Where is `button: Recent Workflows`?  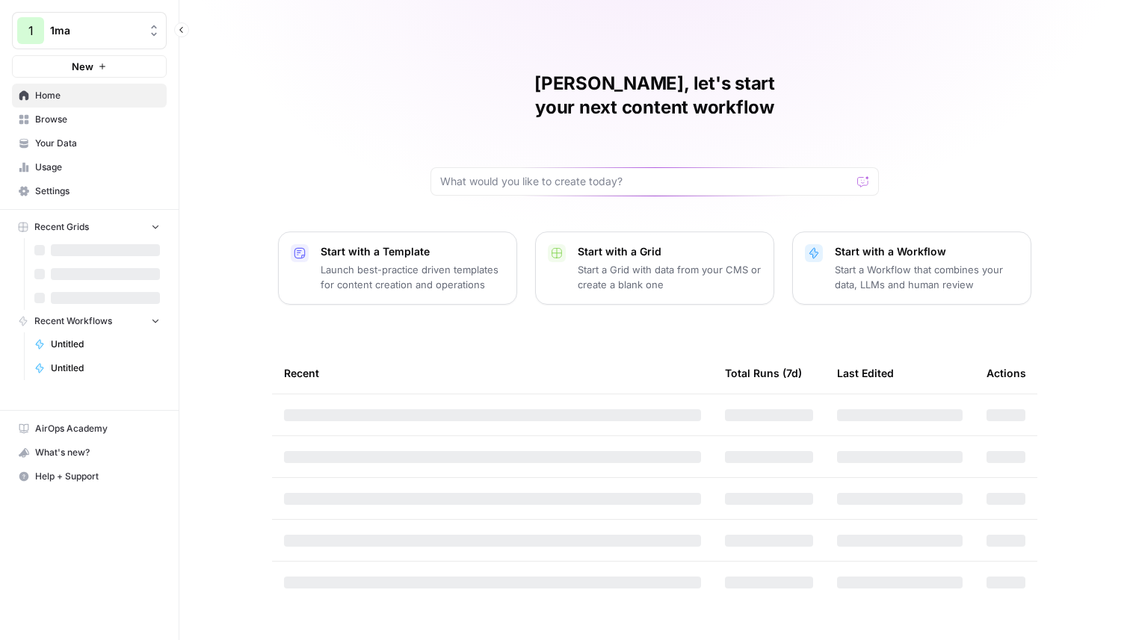
button: Recent Workflows is located at coordinates (89, 321).